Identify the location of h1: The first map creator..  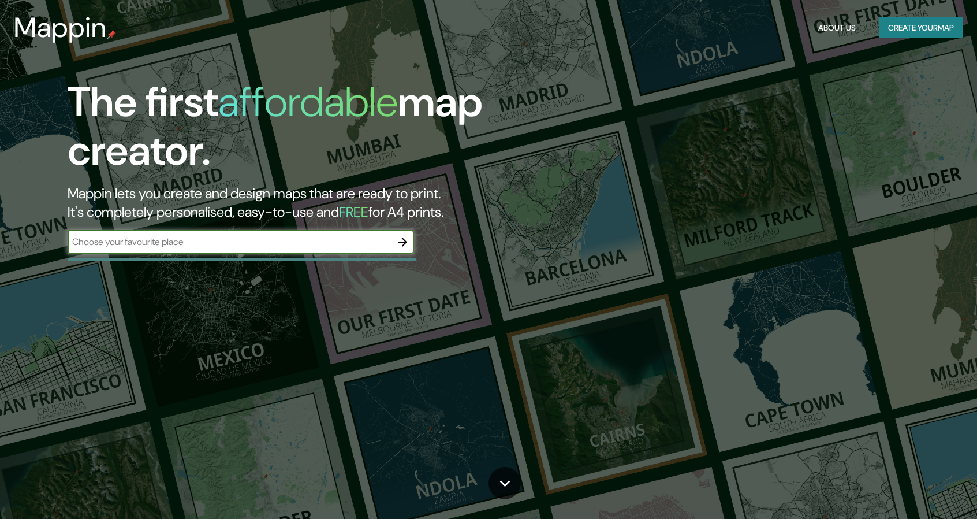
(312, 131).